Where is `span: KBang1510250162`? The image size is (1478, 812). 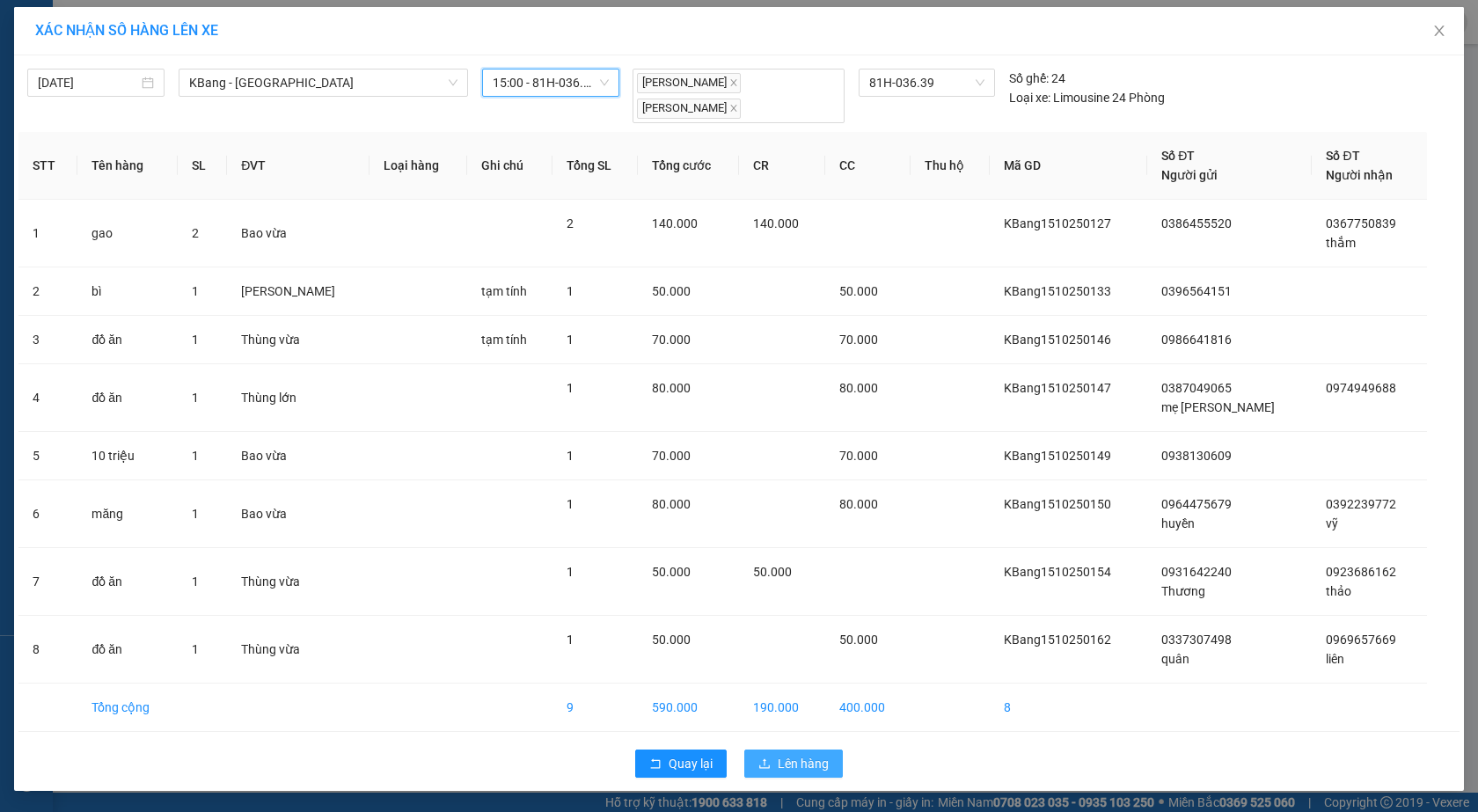 span: KBang1510250162 is located at coordinates (1057, 639).